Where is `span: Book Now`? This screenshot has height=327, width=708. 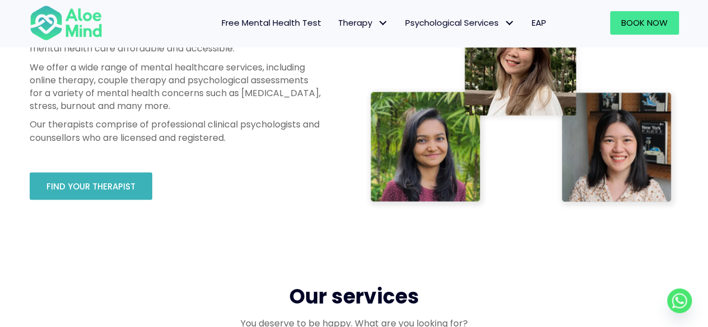
span: Book Now is located at coordinates (644, 22).